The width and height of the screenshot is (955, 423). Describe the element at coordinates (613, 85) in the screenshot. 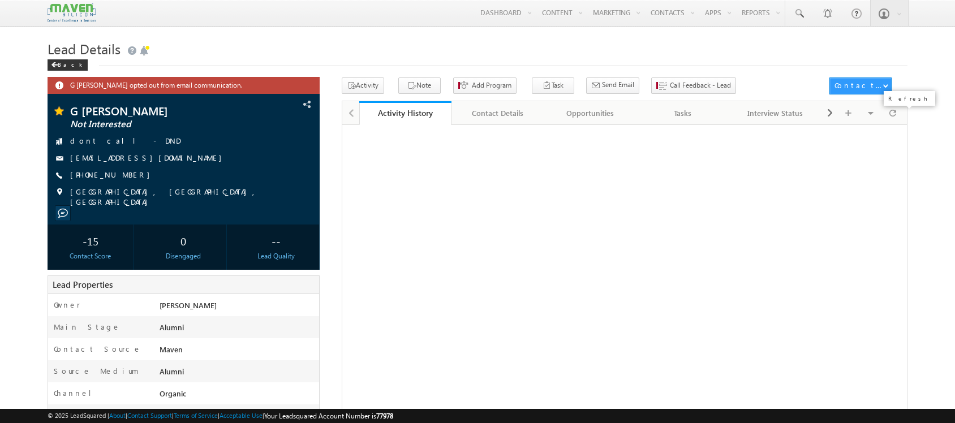

I see `button: Send Email` at that location.